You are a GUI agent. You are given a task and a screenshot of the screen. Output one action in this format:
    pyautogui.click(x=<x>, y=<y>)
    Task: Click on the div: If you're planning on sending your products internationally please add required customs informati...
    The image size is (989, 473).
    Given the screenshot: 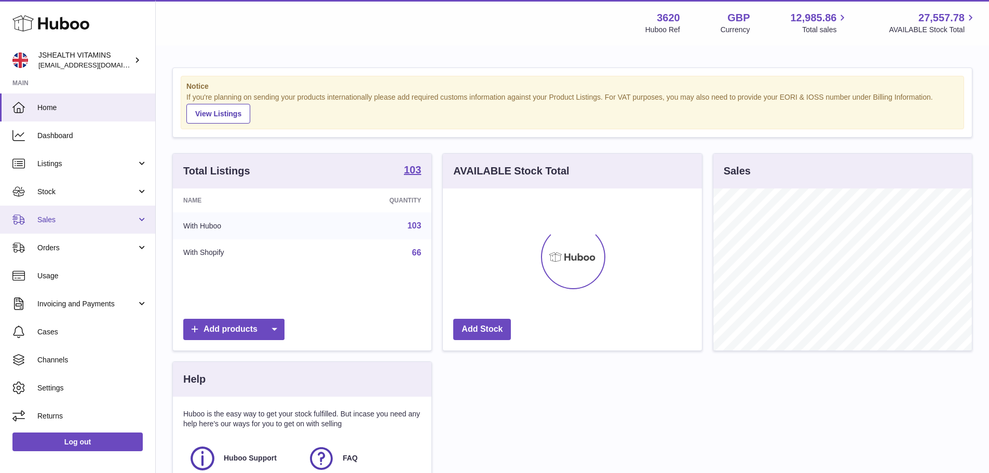 What is the action you would take?
    pyautogui.click(x=572, y=108)
    